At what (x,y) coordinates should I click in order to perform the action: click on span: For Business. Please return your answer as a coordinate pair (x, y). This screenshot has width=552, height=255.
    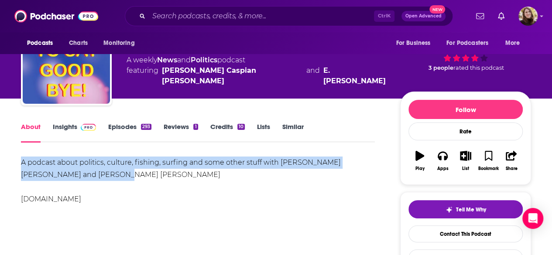
    Looking at the image, I should click on (413, 43).